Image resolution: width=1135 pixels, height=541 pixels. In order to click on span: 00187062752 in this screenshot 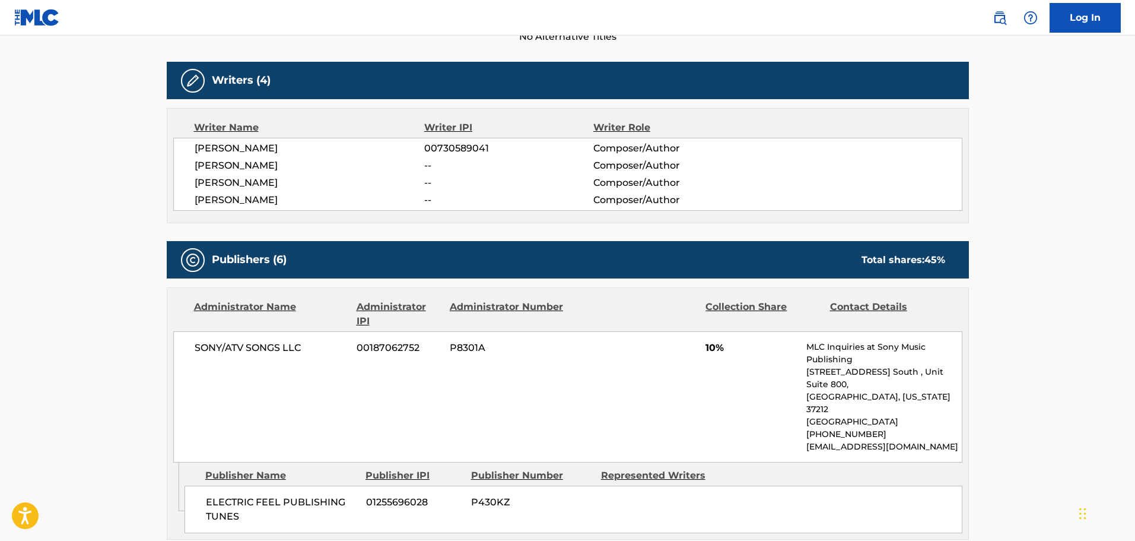, I will do `click(399, 348)`.